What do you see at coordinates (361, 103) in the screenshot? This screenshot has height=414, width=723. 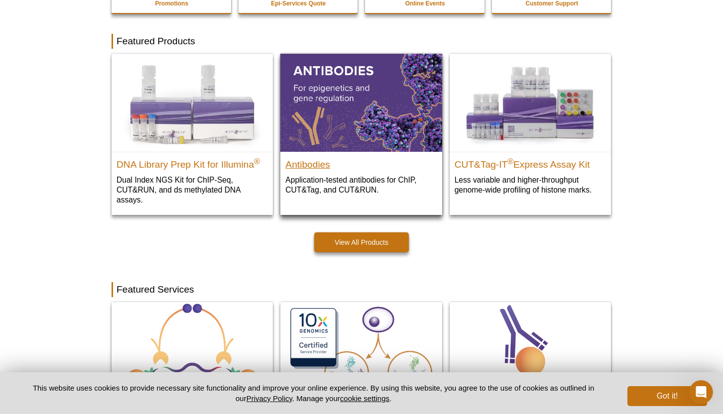 I see `img: All Antibodies` at bounding box center [361, 103].